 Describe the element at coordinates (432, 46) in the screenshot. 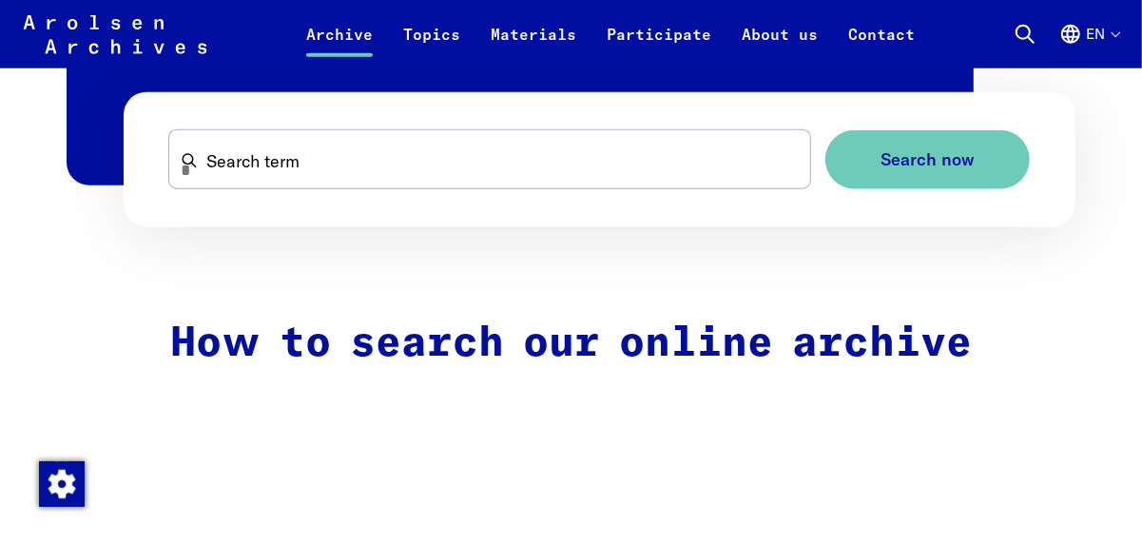

I see `a: Topics` at that location.